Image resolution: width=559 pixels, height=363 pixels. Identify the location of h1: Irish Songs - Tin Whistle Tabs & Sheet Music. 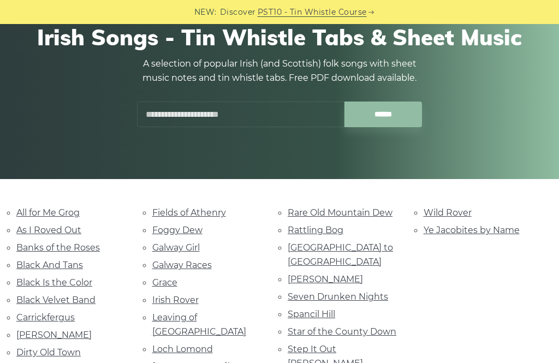
(280, 37).